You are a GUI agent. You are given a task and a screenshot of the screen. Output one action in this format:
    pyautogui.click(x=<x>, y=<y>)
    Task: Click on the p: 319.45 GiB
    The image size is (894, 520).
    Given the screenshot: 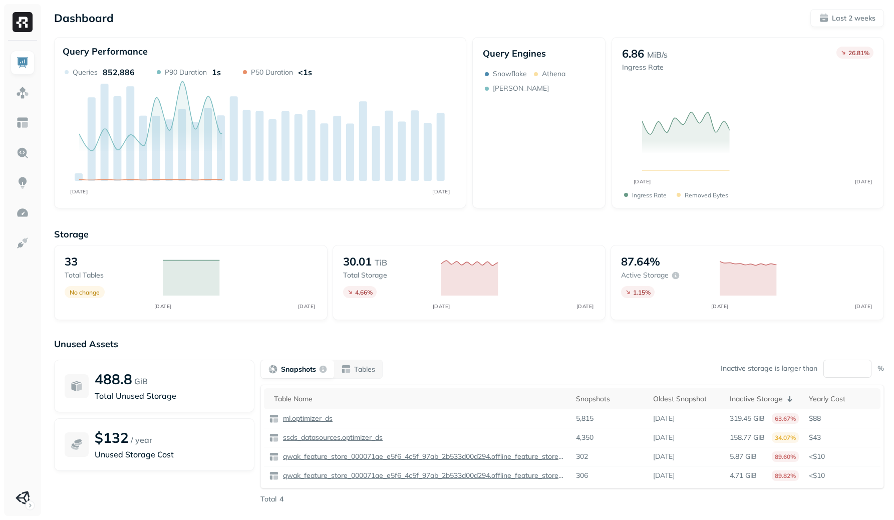 What is the action you would take?
    pyautogui.click(x=747, y=418)
    